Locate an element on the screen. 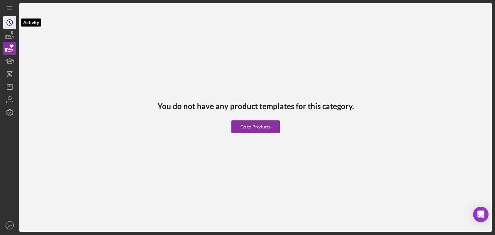  div: Open Intercom Messenger is located at coordinates (481, 215).